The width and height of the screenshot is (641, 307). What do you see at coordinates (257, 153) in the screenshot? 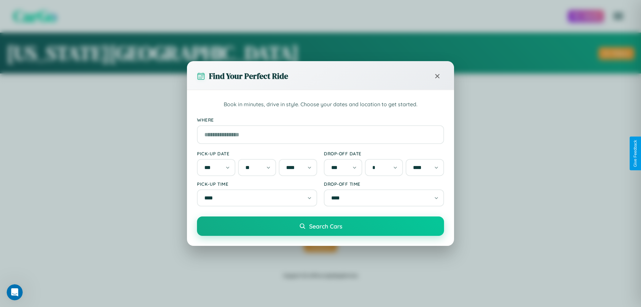
I see `label: Pick-up Date` at bounding box center [257, 153].